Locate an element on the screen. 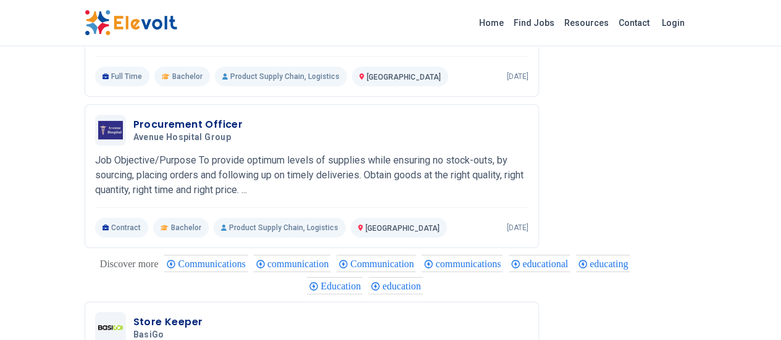  div: education is located at coordinates (395, 286).